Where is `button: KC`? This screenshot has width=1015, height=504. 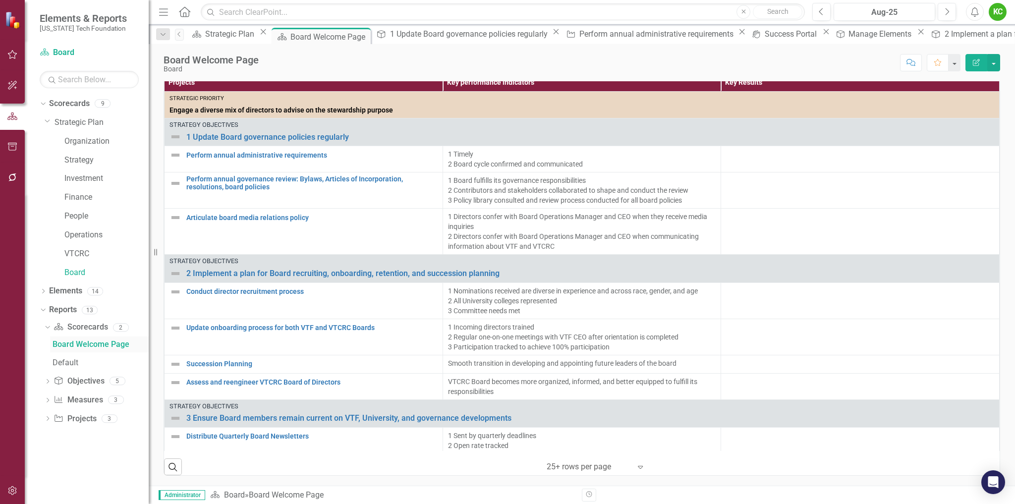
button: KC is located at coordinates (998, 12).